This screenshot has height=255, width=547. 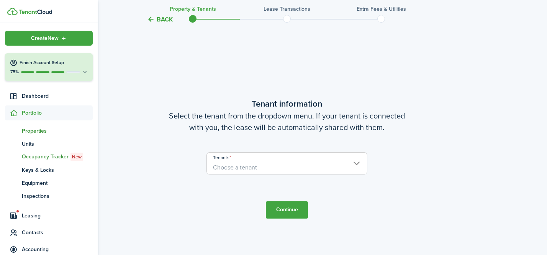 I want to click on button: Finish Account Setup75%, so click(x=49, y=67).